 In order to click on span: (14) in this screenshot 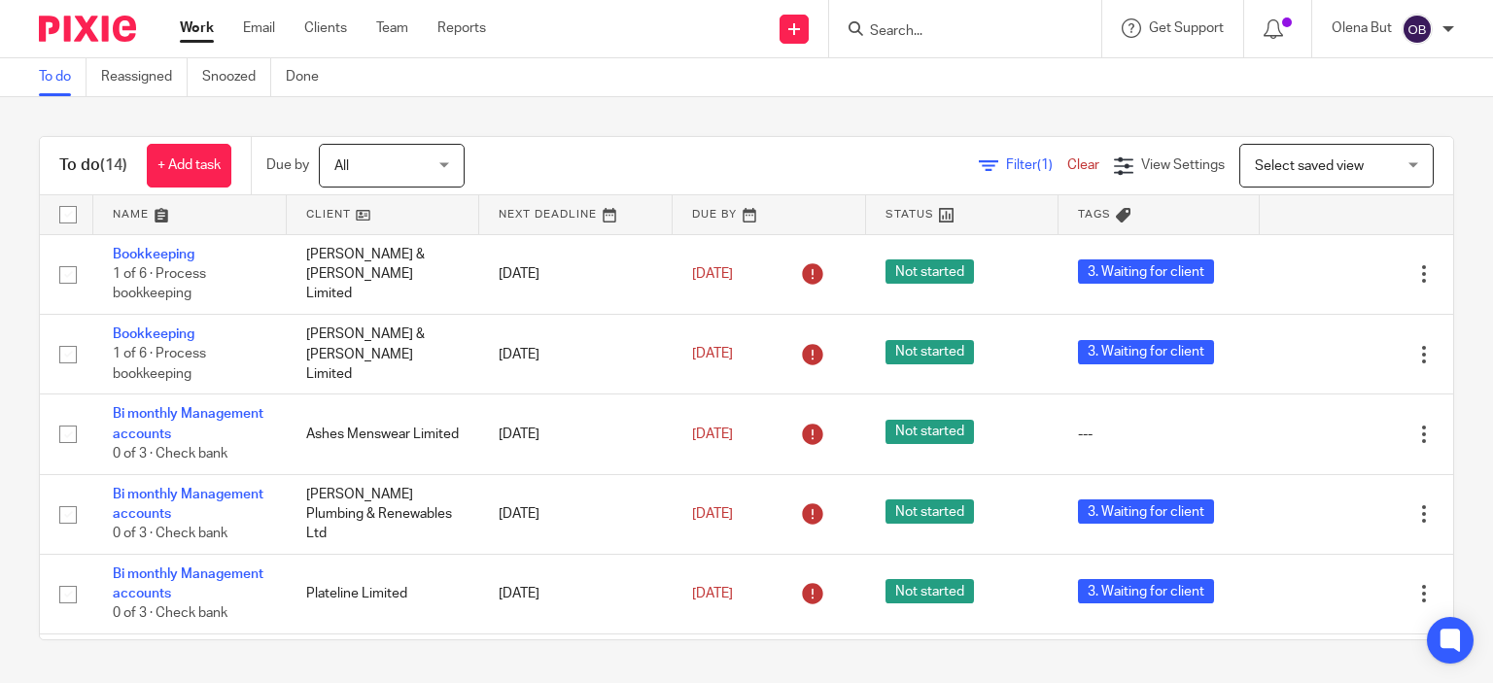, I will do `click(114, 165)`.